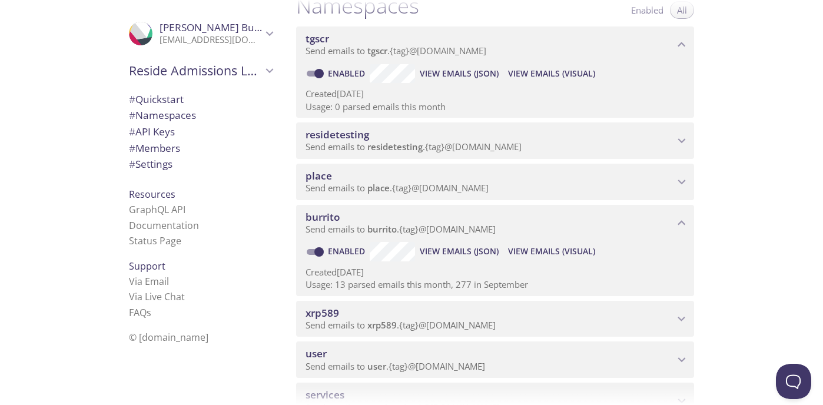  I want to click on span: Namespaces, so click(163, 115).